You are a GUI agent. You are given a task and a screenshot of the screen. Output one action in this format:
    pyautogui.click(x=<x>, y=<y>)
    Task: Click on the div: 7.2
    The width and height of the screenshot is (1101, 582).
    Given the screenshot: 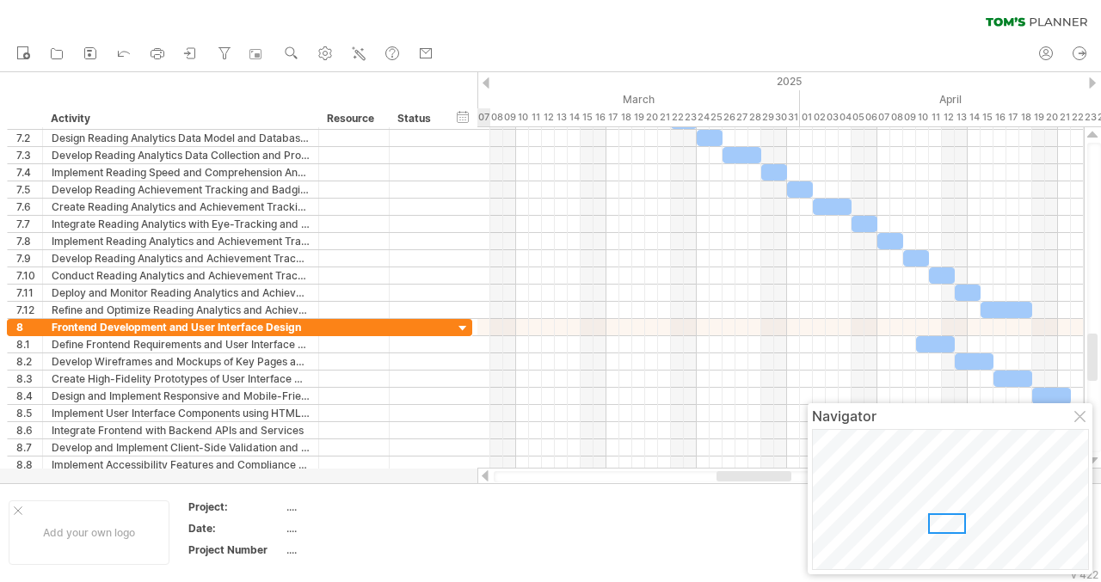 What is the action you would take?
    pyautogui.click(x=29, y=138)
    